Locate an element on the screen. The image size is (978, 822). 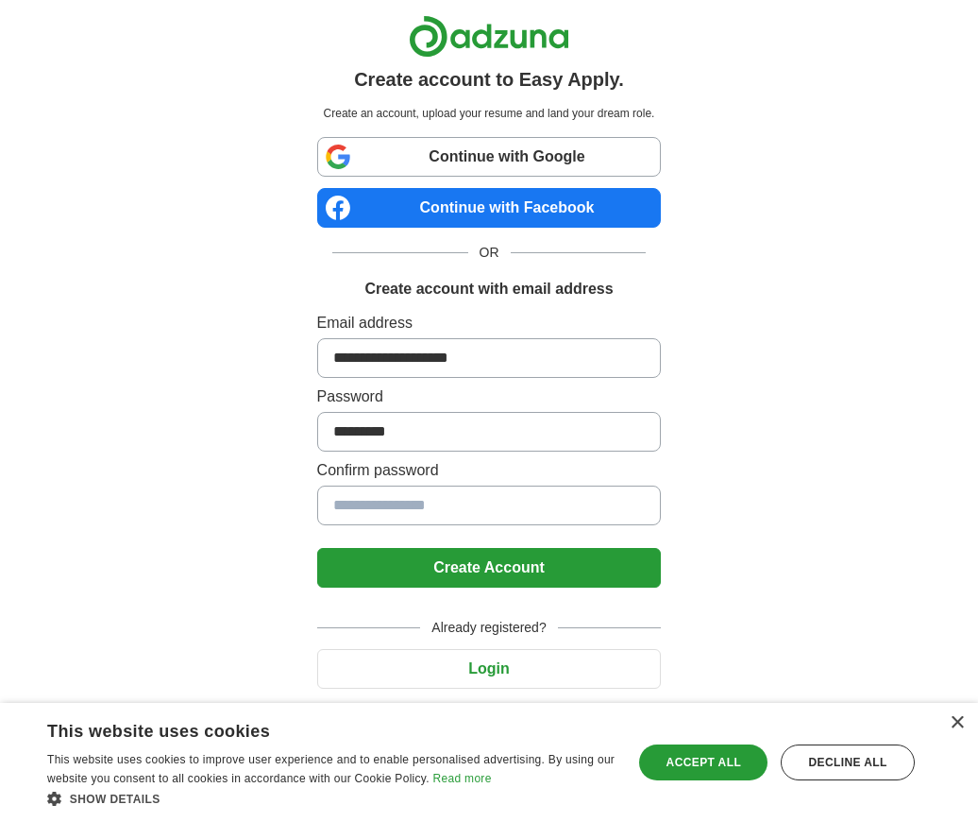
span: OR is located at coordinates (489, 252).